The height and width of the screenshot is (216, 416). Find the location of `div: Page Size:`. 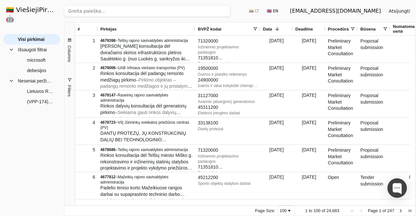

div: Page Size: is located at coordinates (265, 211).